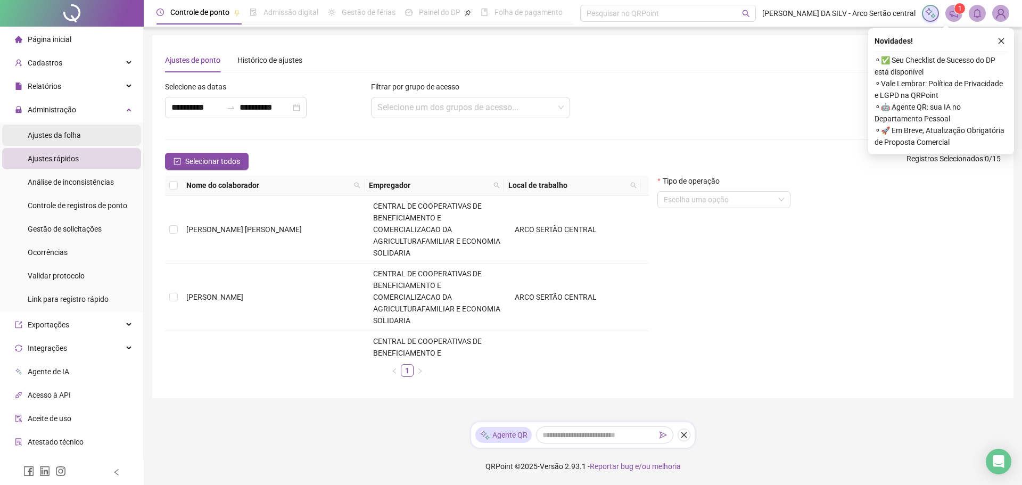 Image resolution: width=1022 pixels, height=485 pixels. I want to click on span: Selecionar todos, so click(212, 161).